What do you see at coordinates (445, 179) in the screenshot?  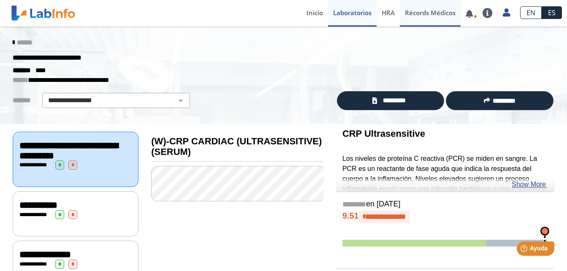 I see `p: Los niveles de proteína C reactiva (PCR) se miden en sangre. La PCR es un reactante de fase aguda...` at bounding box center [445, 179].